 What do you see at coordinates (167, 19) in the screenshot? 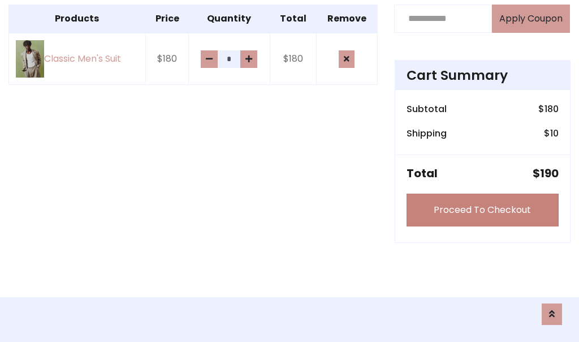
I see `th: Price` at bounding box center [167, 19].